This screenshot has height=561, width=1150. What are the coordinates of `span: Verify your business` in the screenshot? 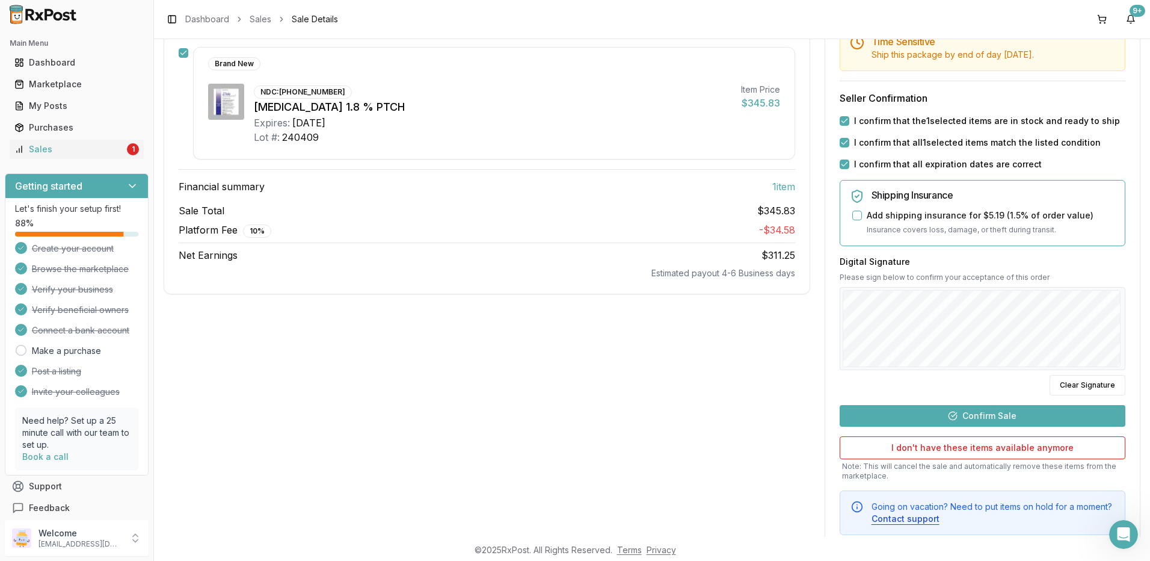 It's located at (72, 289).